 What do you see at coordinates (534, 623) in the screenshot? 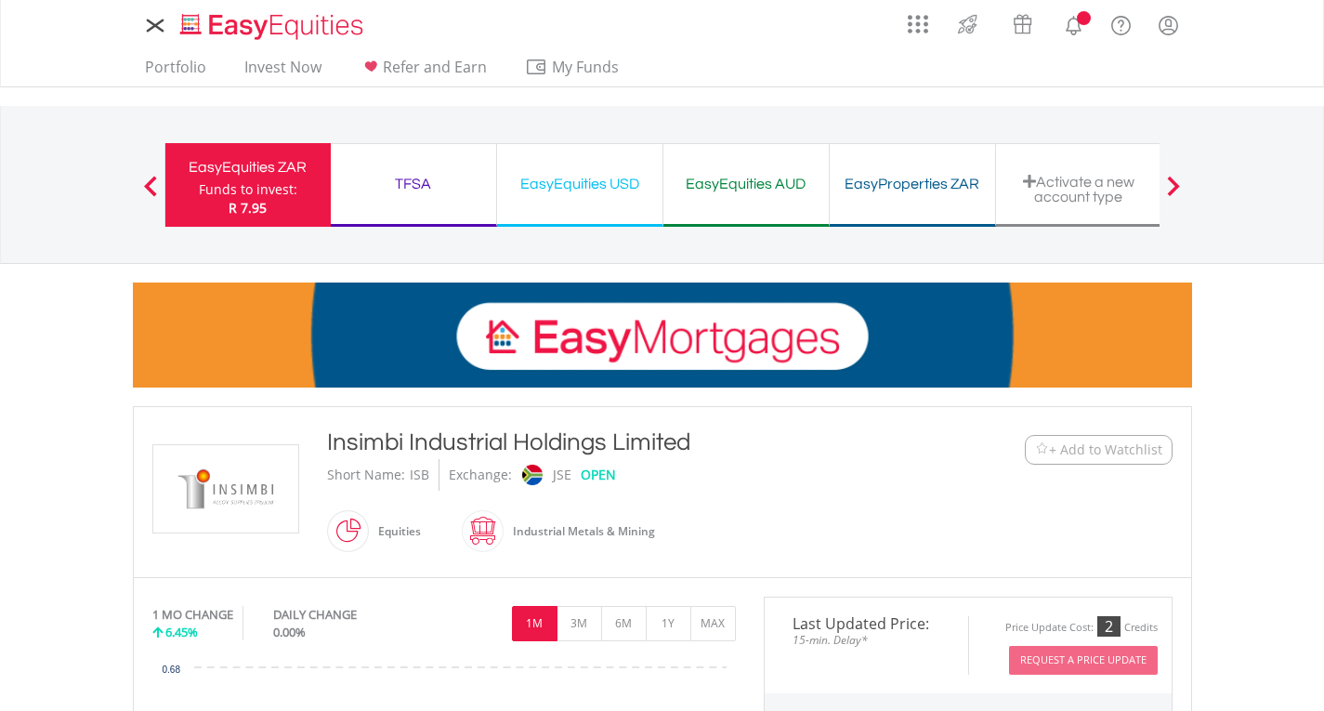
I see `button: 1M` at bounding box center [534, 623].